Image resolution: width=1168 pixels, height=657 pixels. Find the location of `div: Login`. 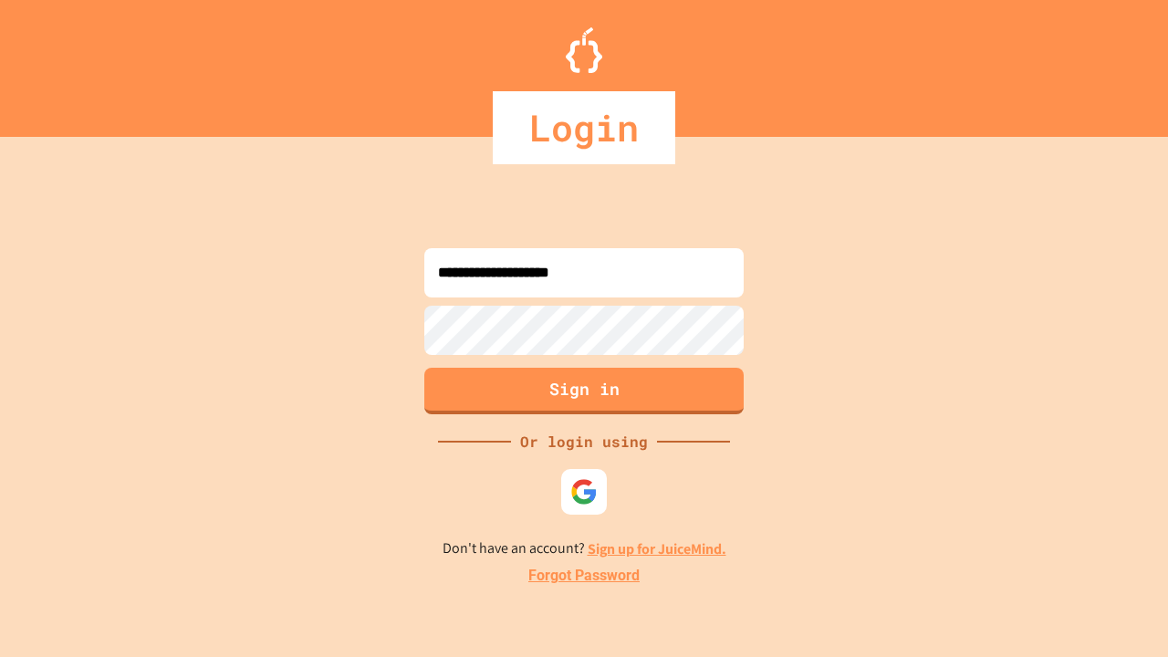

div: Login is located at coordinates (584, 128).